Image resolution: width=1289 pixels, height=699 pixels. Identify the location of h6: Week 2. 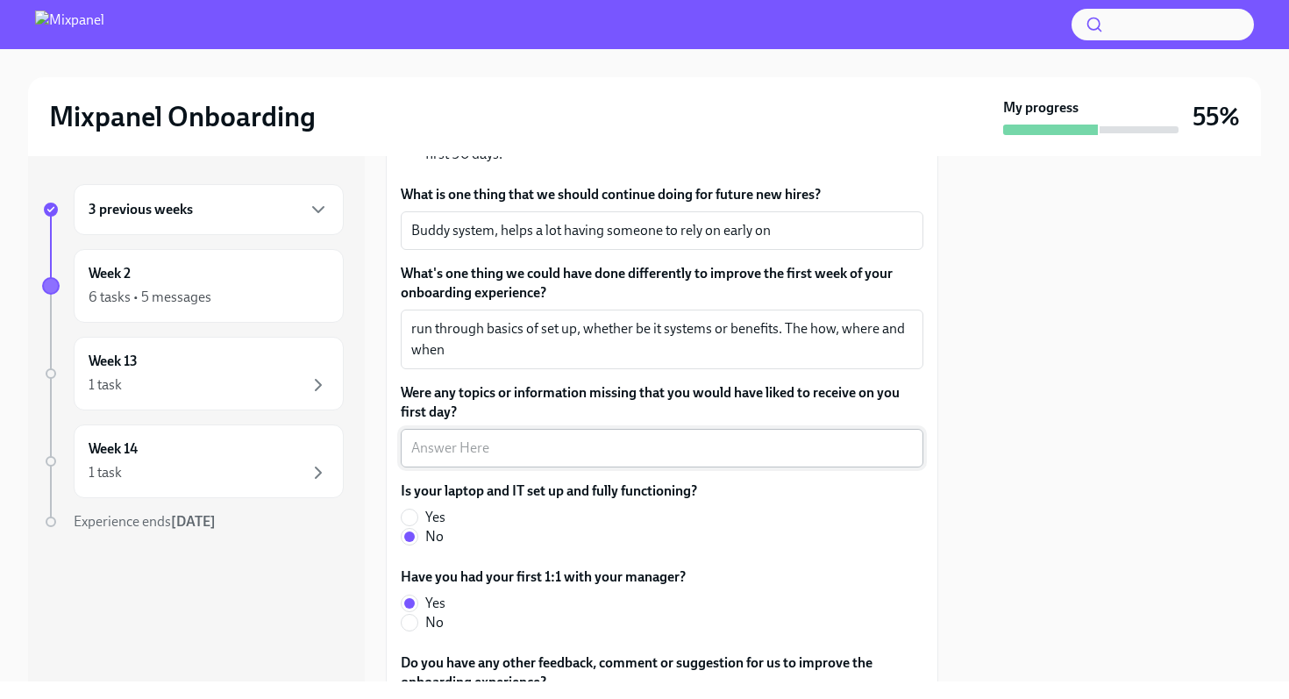
(110, 274).